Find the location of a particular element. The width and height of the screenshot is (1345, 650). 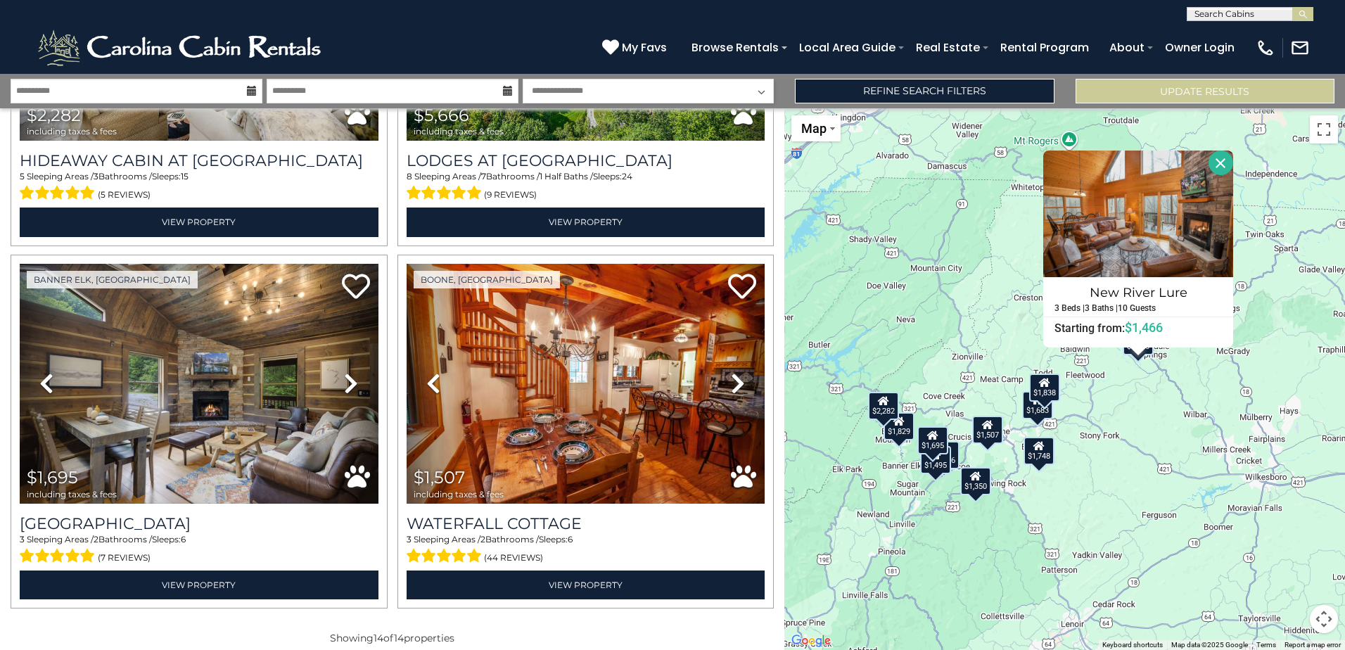

button: Change map style is located at coordinates (816, 128).